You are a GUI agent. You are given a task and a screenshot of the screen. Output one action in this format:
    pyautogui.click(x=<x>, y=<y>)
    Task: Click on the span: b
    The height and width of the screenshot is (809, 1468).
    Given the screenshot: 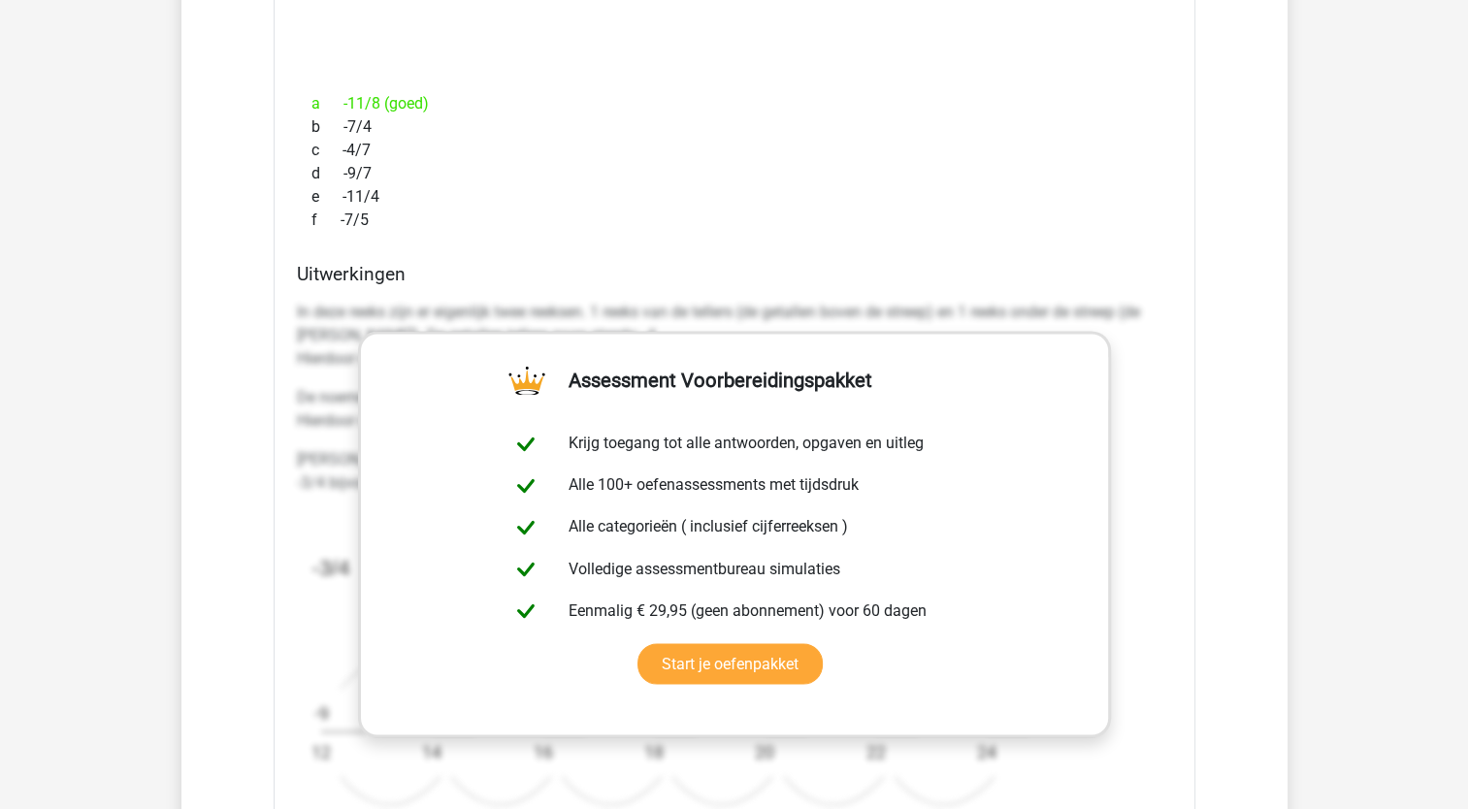 What is the action you would take?
    pyautogui.click(x=327, y=127)
    